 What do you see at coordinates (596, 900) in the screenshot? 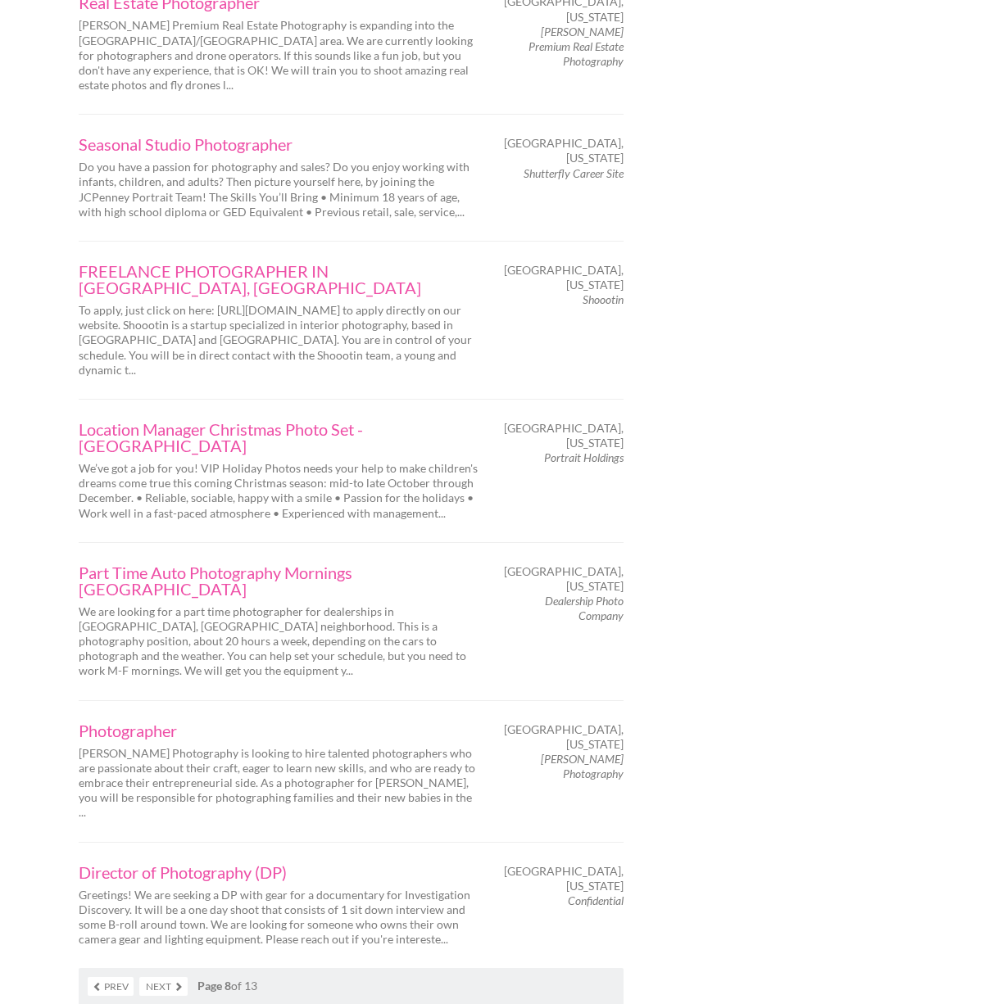
I see `em: Confidential` at bounding box center [596, 900].